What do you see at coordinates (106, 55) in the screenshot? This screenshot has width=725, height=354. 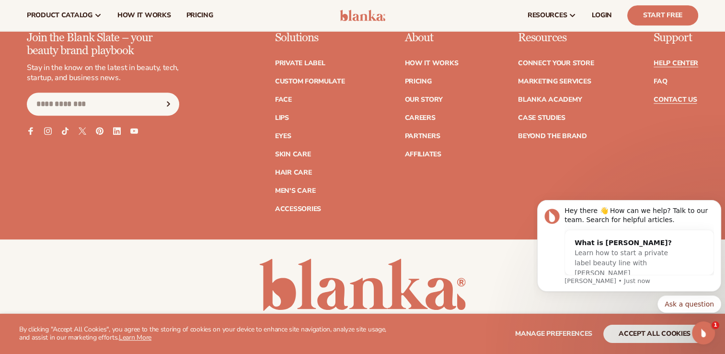 I see `div: Message content` at bounding box center [106, 55].